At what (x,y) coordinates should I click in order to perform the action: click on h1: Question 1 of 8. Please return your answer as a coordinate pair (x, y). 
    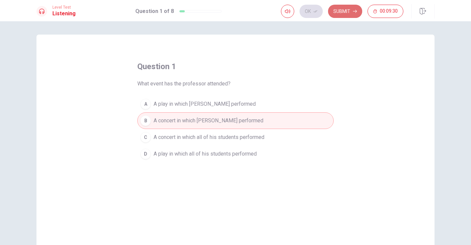
    Looking at the image, I should click on (155, 11).